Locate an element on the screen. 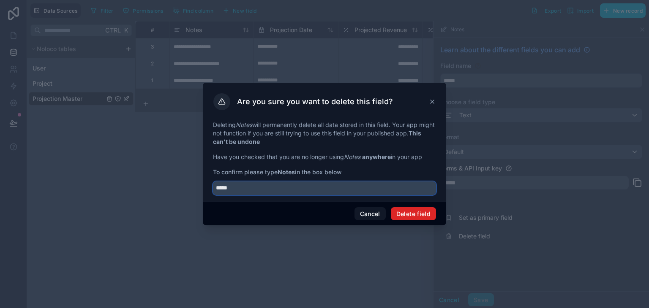 This screenshot has height=308, width=649. p: Have you checked that you are no longer using in your app is located at coordinates (324, 157).